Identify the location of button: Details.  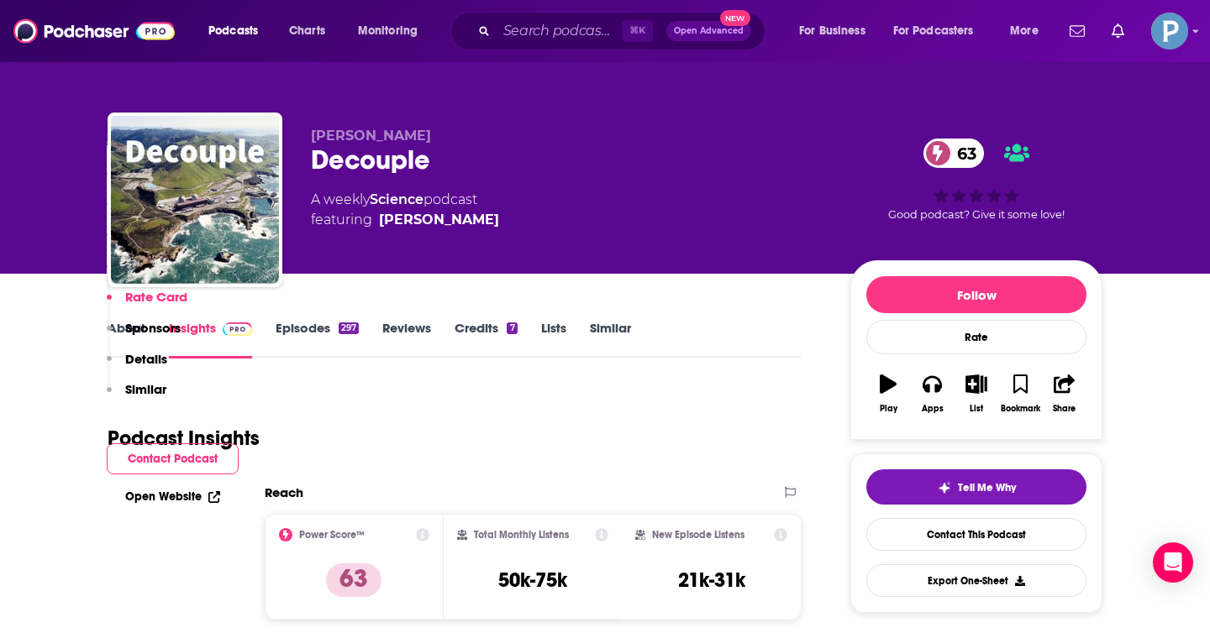
(137, 366).